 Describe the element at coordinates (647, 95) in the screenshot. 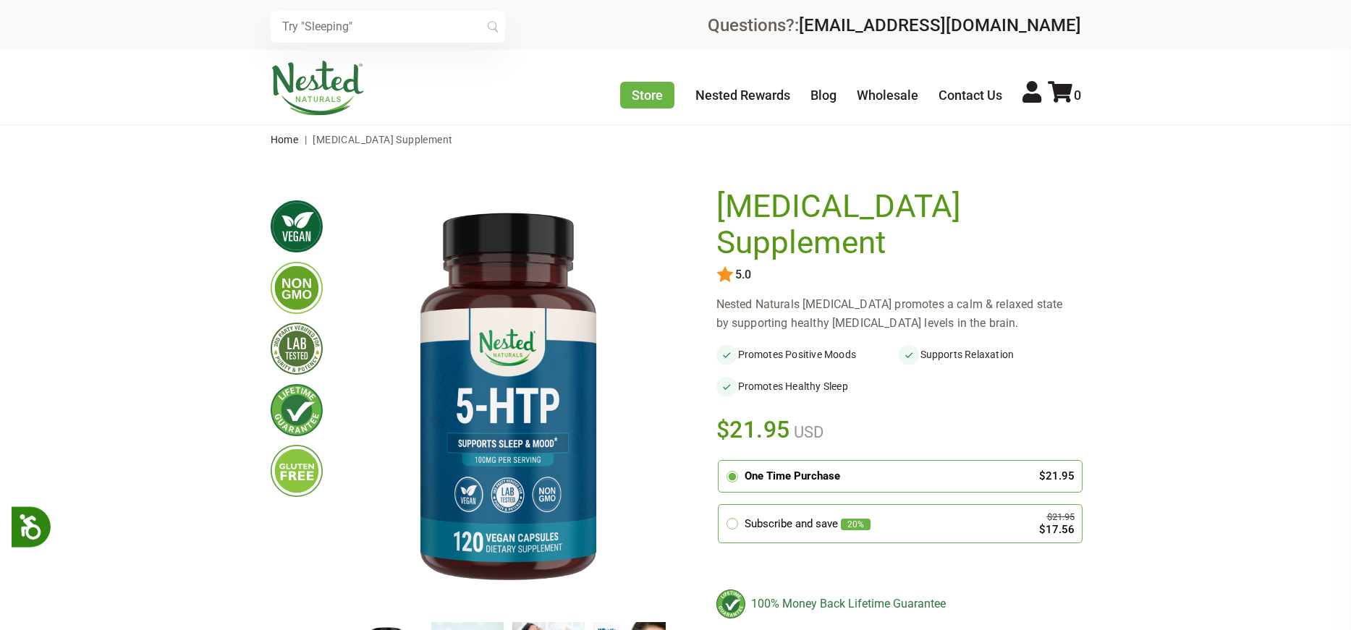

I see `a: Store` at that location.